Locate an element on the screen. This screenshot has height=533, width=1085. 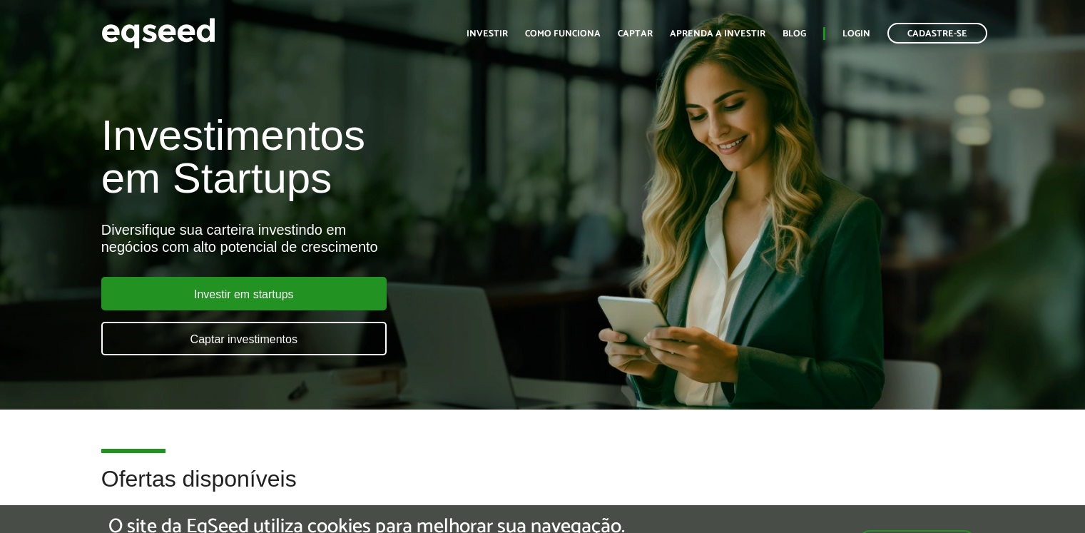
a: Captar investimentos is located at coordinates (244, 338).